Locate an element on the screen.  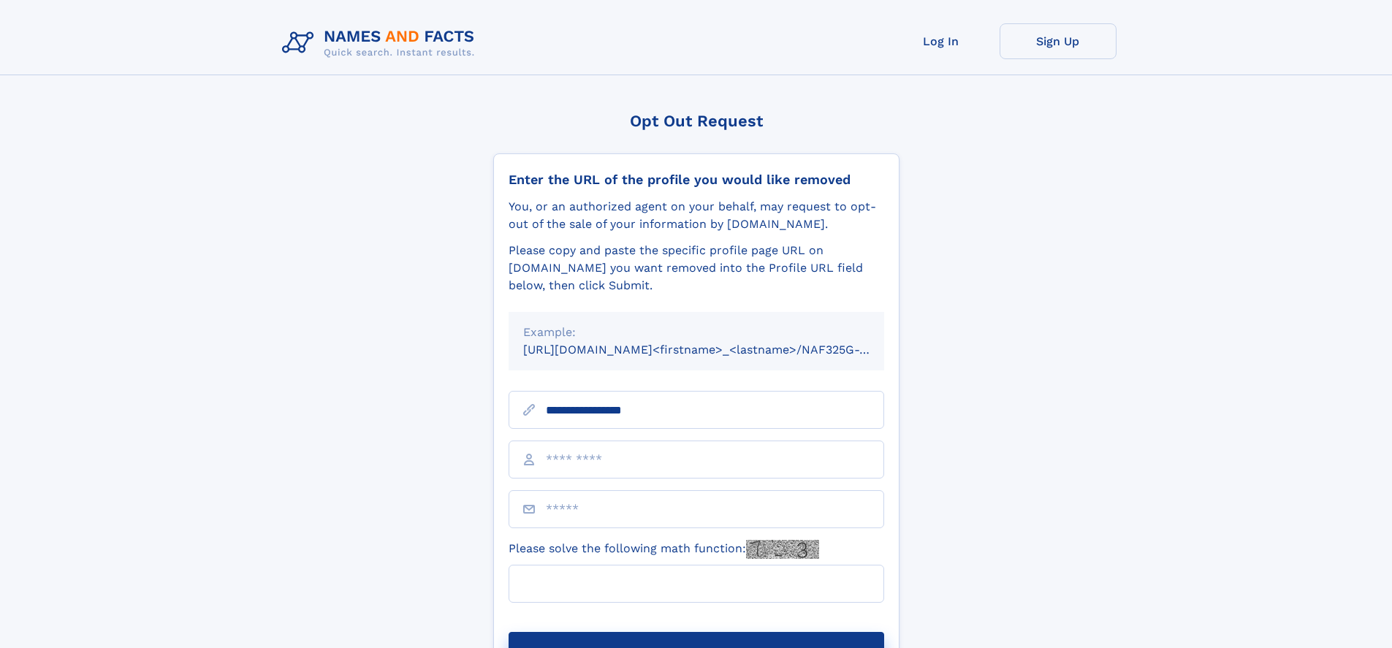
label: Please solve the following math function: is located at coordinates (664, 550).